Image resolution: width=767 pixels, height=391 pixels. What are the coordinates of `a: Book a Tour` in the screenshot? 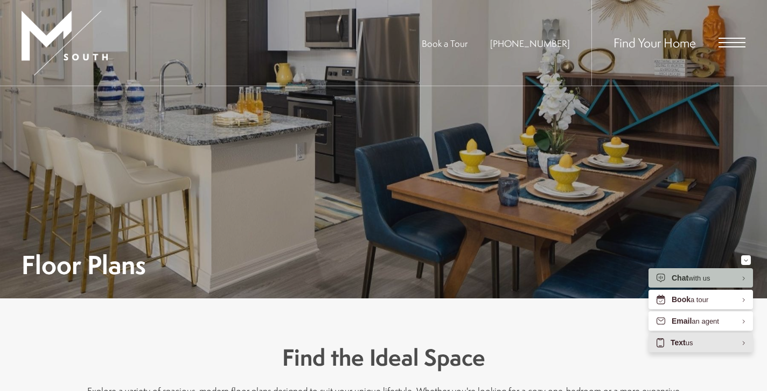 It's located at (444, 43).